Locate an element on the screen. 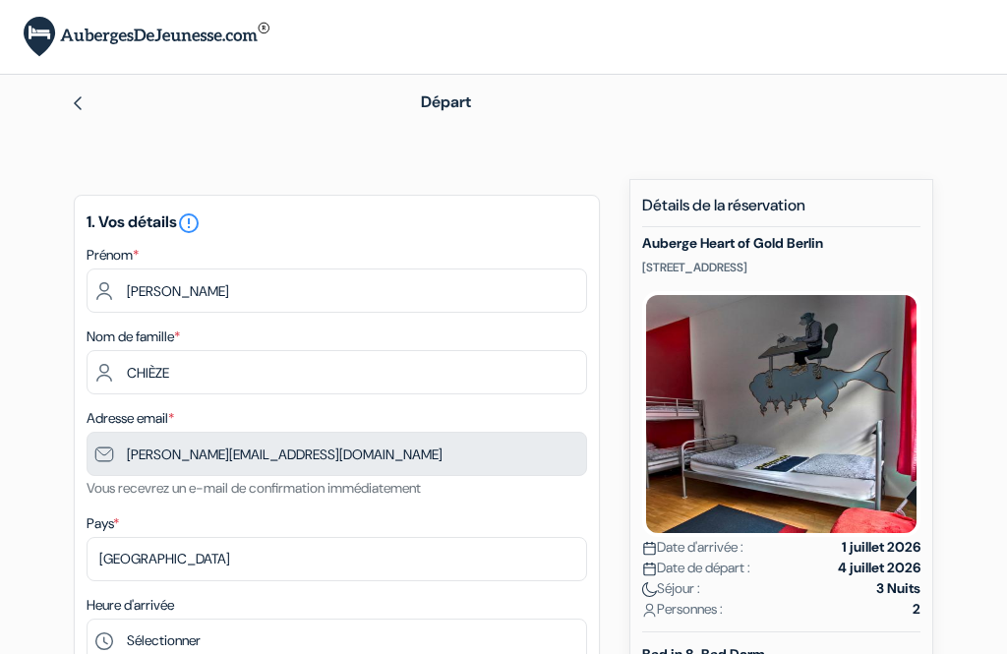 Image resolution: width=1007 pixels, height=654 pixels. h5: 1. Vos détails is located at coordinates (336, 223).